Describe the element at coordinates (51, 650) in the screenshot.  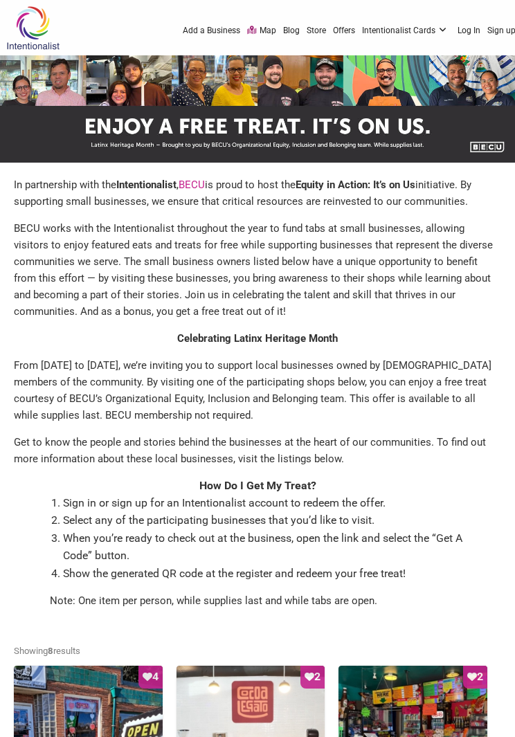
I see `b: 8` at that location.